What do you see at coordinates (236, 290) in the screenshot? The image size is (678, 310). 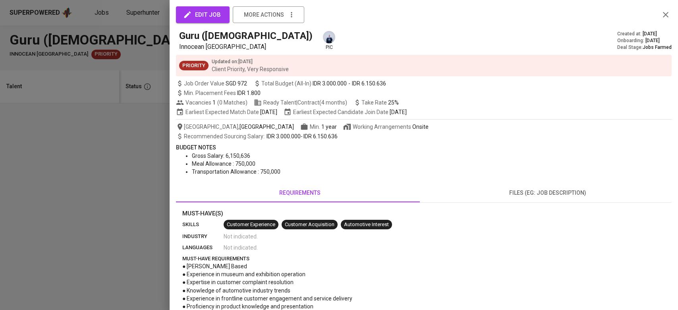 I see `span: ● Knowledge of automotive industry trends` at bounding box center [236, 290].